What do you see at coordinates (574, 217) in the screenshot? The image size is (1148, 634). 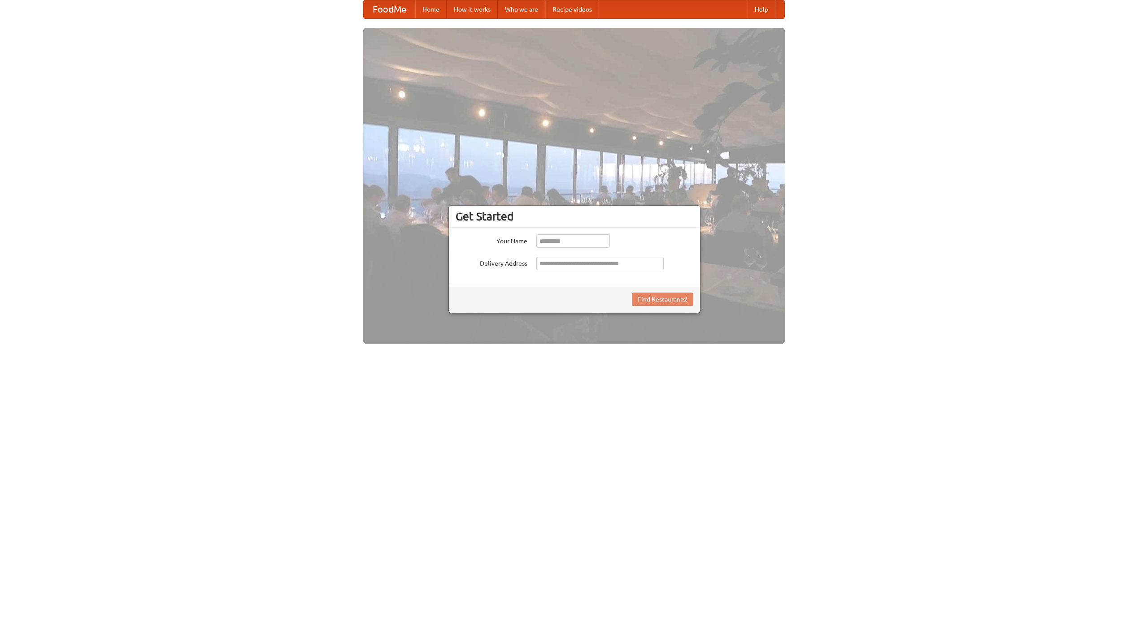 I see `h3: Get Started` at bounding box center [574, 217].